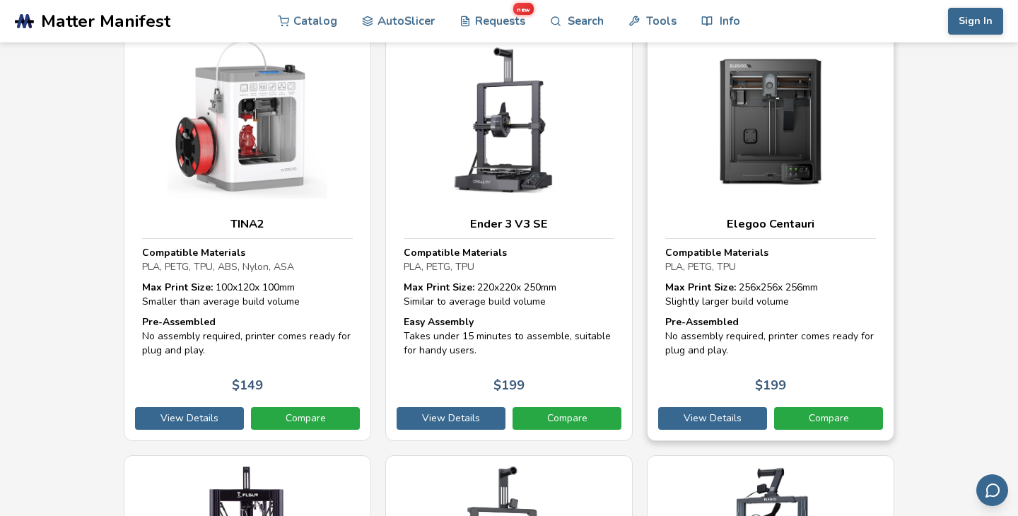 The image size is (1018, 516). Describe the element at coordinates (976, 21) in the screenshot. I see `button: Sign In` at that location.